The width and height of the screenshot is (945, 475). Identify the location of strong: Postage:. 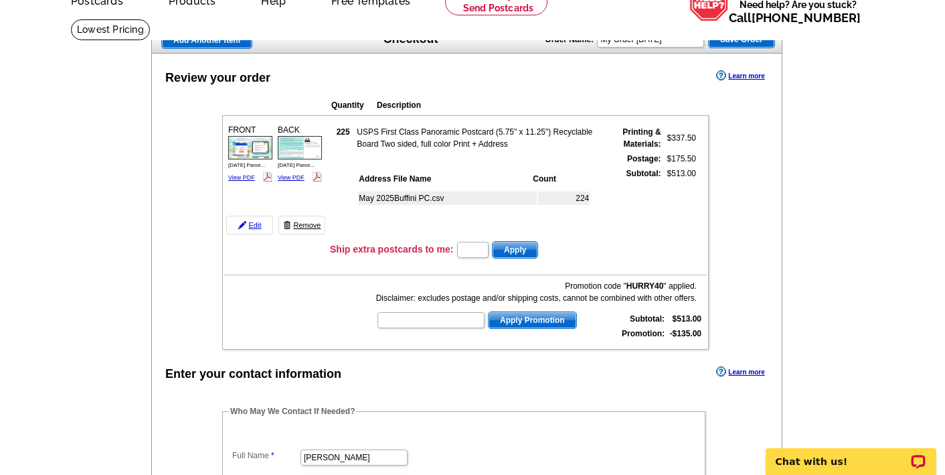
(644, 159).